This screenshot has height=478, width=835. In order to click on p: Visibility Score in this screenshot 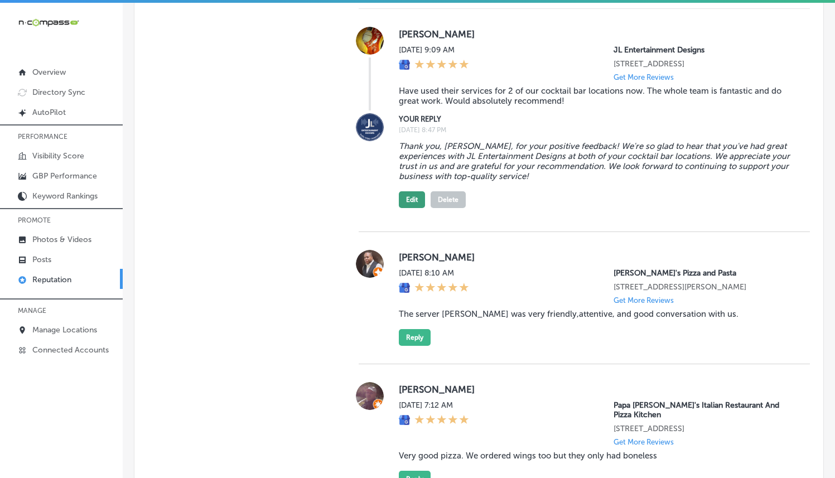, I will do `click(58, 156)`.